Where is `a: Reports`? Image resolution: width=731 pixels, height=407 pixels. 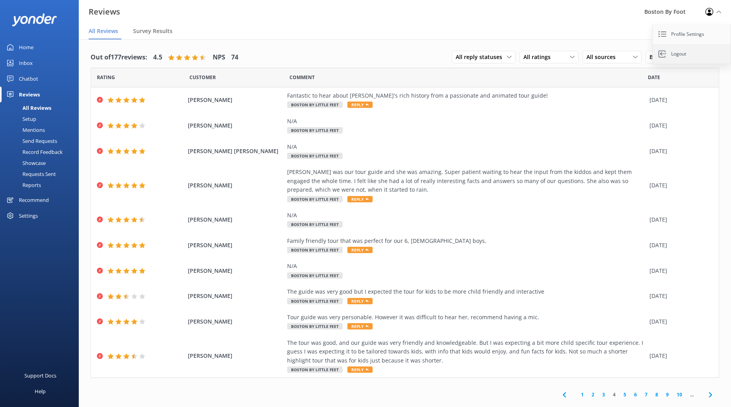
a: Reports is located at coordinates (42, 185).